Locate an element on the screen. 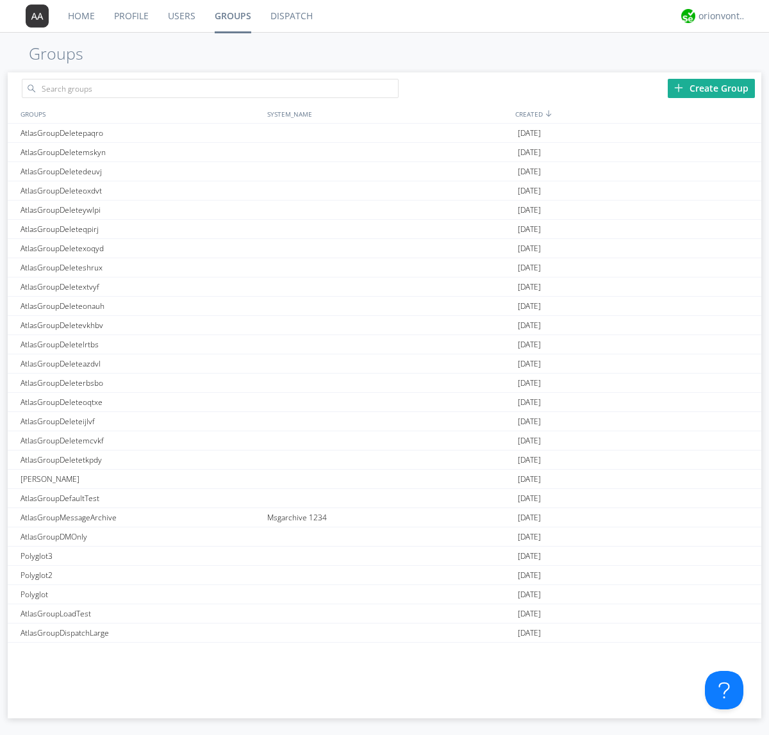 This screenshot has height=735, width=769. div: AtlasGroupDispatch19 is located at coordinates (140, 652).